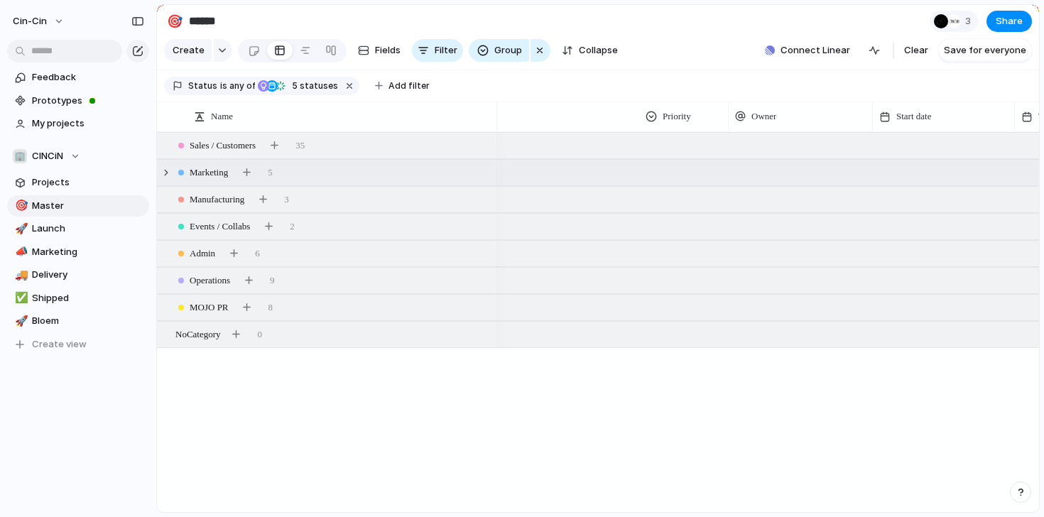 This screenshot has width=1044, height=517. Describe the element at coordinates (88, 206) in the screenshot. I see `span: Master` at that location.